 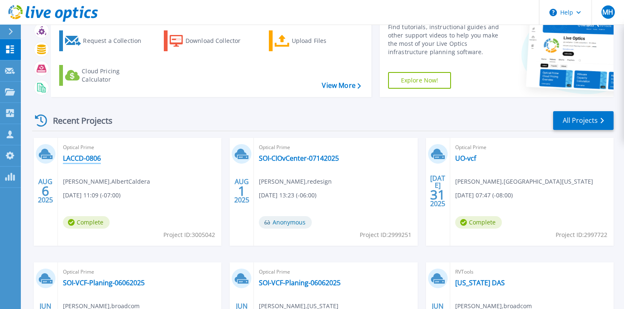 What do you see at coordinates (532, 272) in the screenshot?
I see `span: RVTools` at bounding box center [532, 272].